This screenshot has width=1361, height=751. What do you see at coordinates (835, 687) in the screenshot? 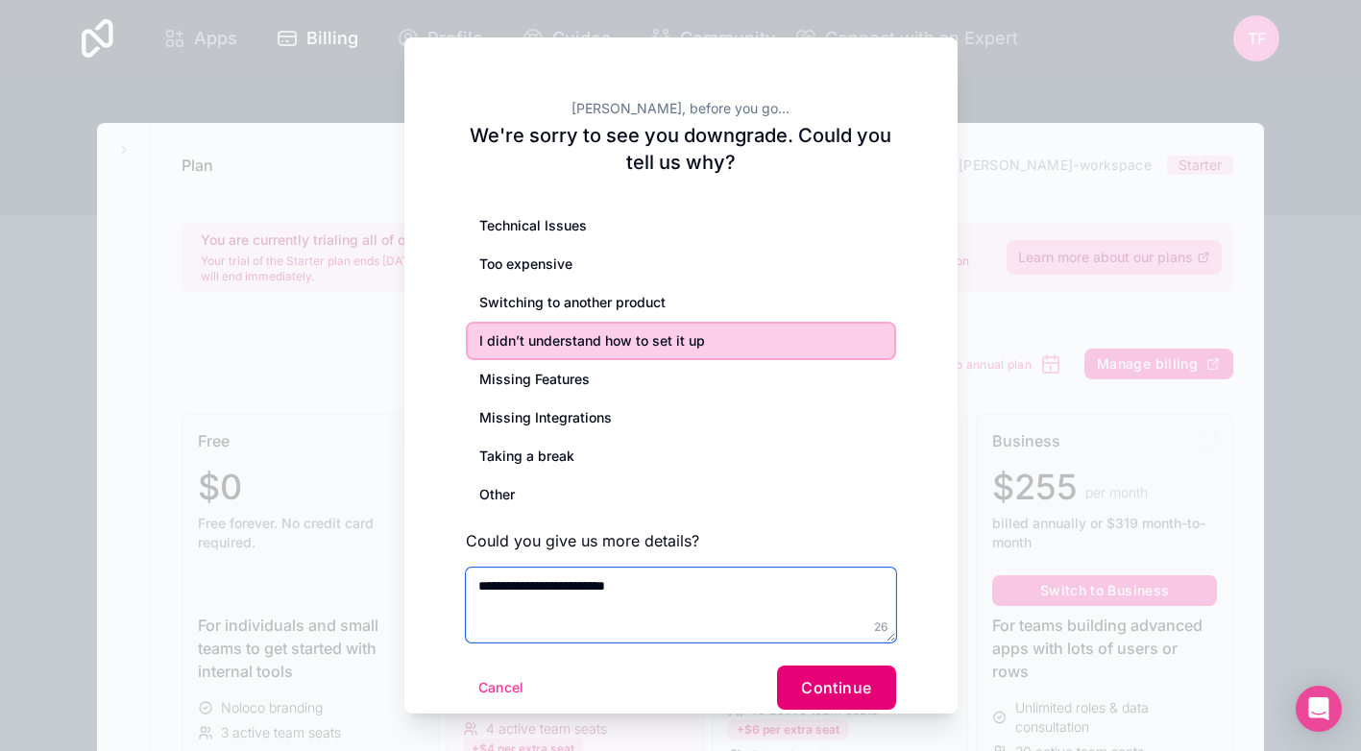
I see `button: Continue` at bounding box center [835, 687].